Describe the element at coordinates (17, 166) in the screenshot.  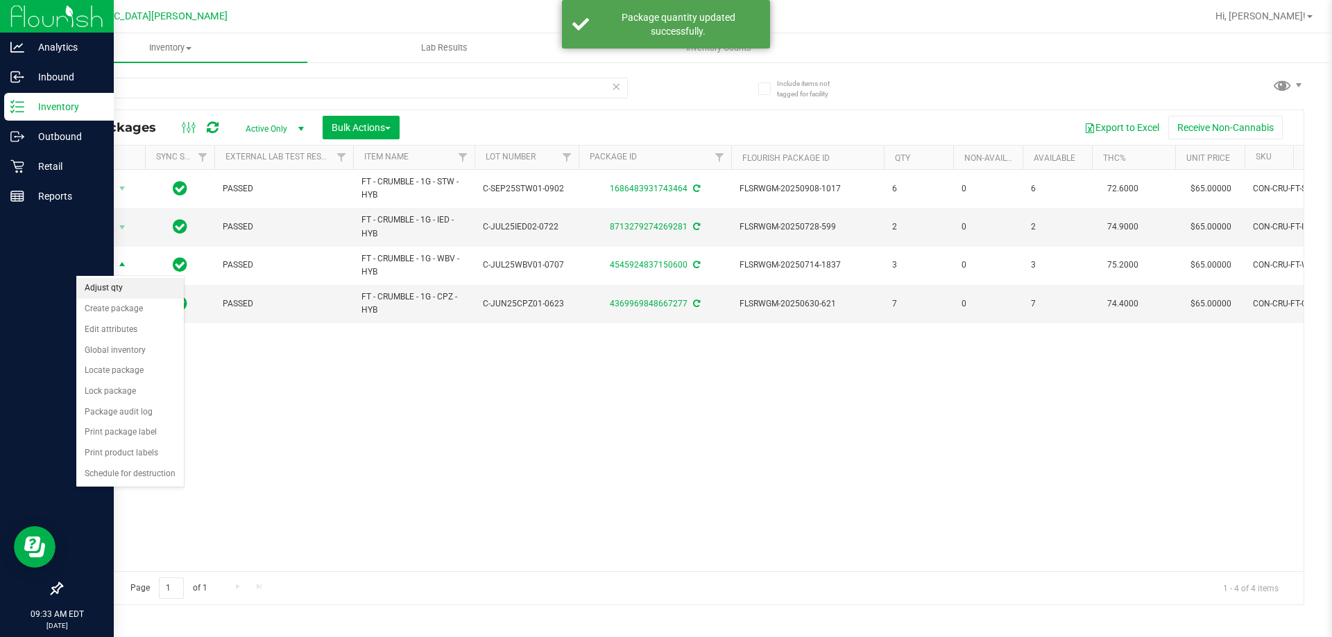
I see `inline-svg: Retail` at that location.